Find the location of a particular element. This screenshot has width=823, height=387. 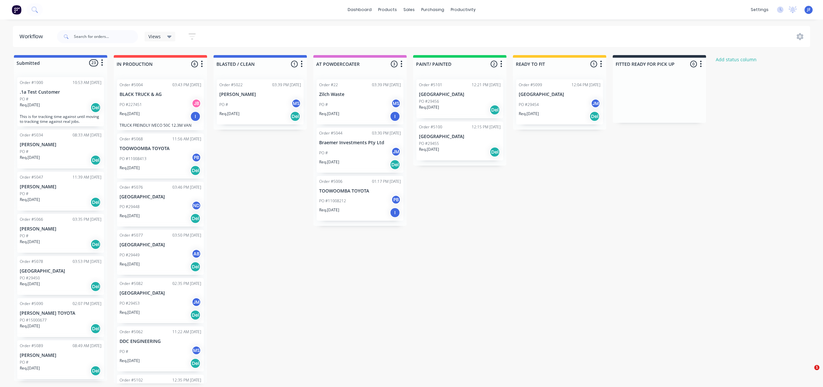

p: PO #29455 is located at coordinates (429, 144).